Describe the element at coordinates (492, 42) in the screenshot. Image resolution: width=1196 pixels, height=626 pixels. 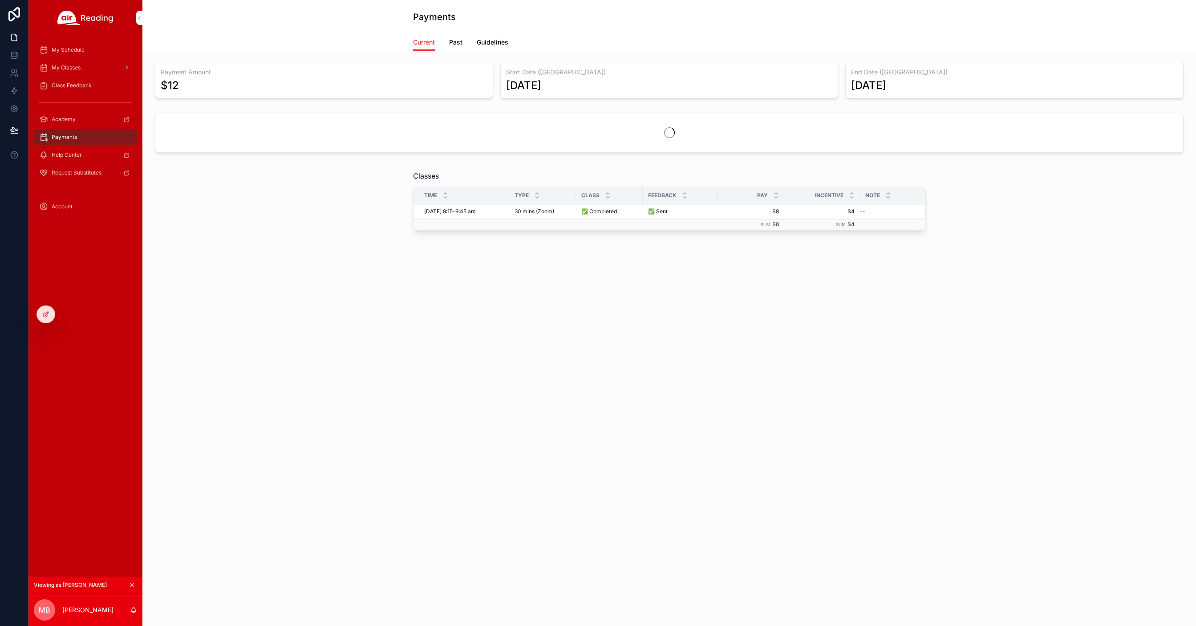
I see `span: Guidelines` at that location.